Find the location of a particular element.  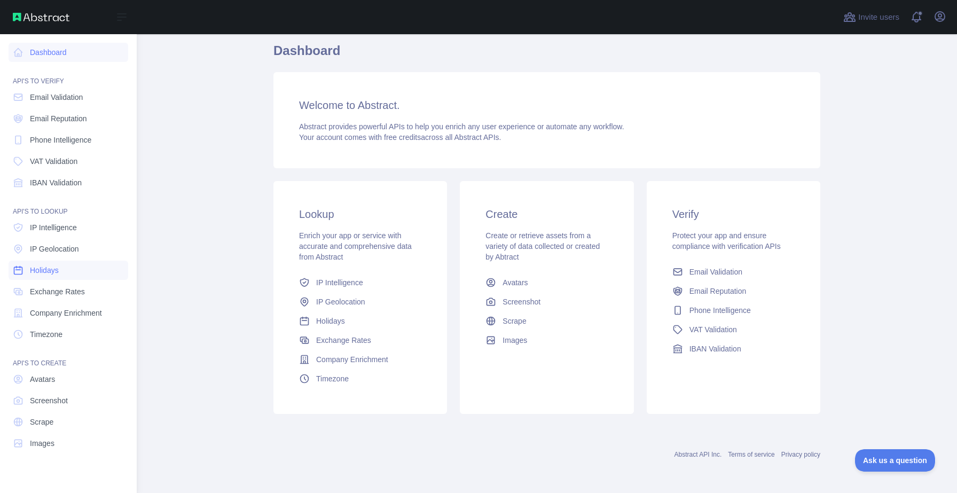

h3: Create is located at coordinates (546, 214).